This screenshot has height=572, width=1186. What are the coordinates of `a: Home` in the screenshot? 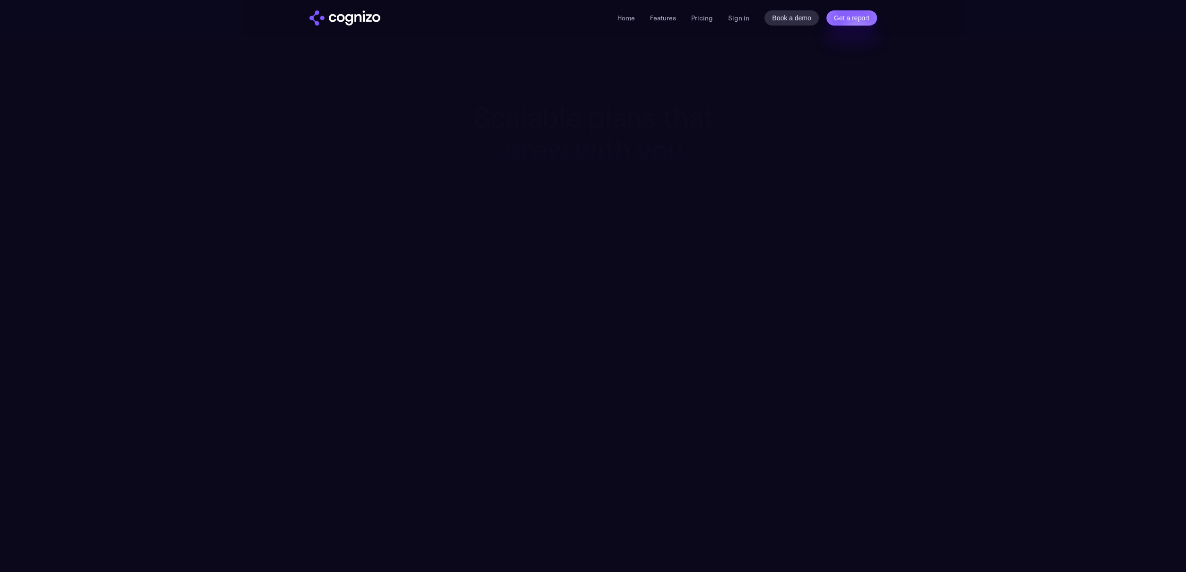 It's located at (626, 18).